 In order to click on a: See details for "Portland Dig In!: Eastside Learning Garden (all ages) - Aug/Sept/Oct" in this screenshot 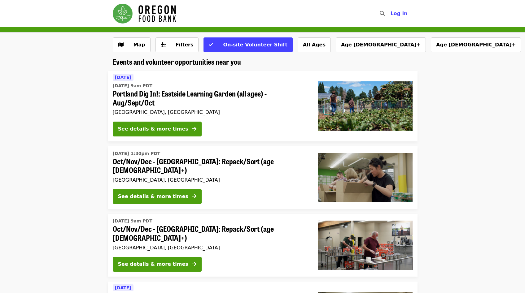, I will do `click(263, 106)`.